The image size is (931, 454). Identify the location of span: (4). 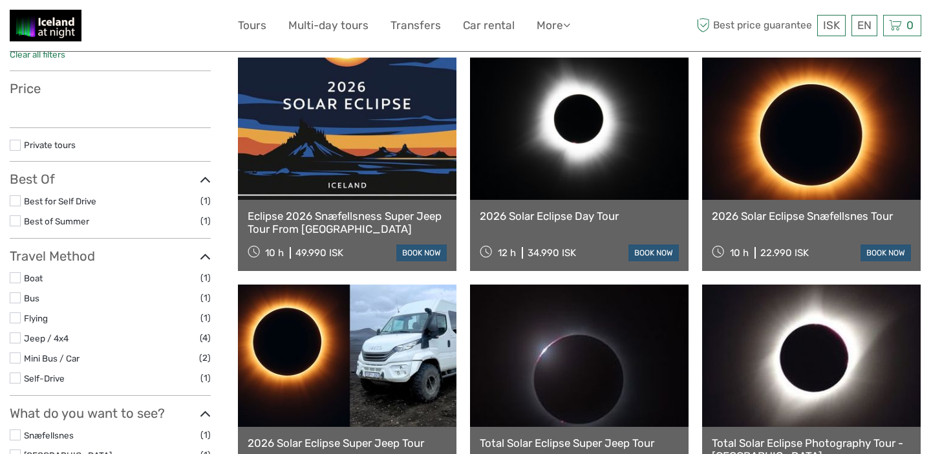
(205, 338).